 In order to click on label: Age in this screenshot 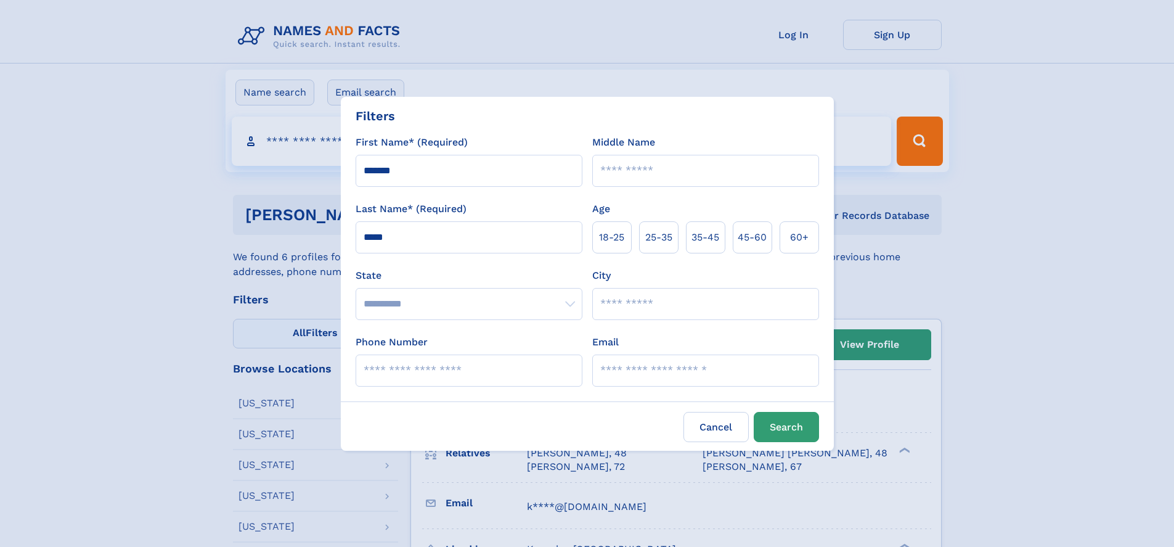, I will do `click(601, 209)`.